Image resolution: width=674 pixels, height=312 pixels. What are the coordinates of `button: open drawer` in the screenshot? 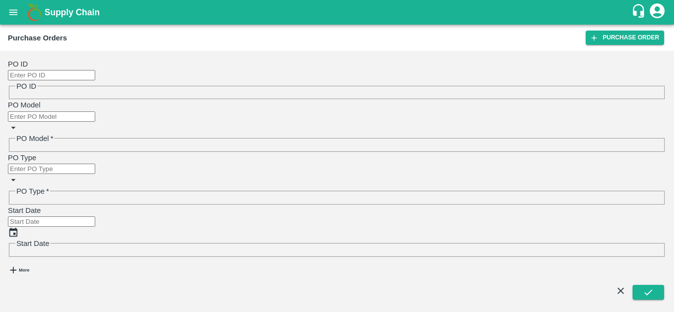 It's located at (13, 12).